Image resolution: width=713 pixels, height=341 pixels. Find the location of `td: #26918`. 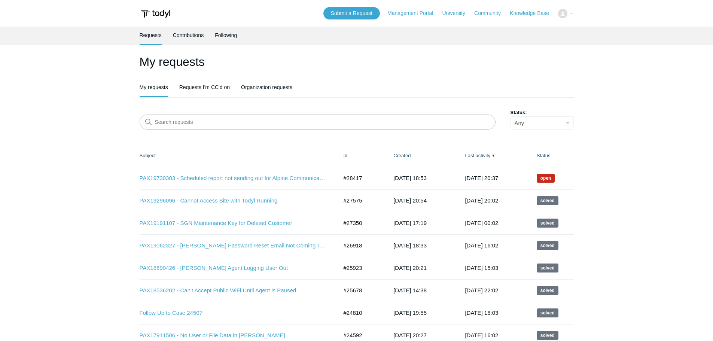

td: #26918 is located at coordinates (361, 245).